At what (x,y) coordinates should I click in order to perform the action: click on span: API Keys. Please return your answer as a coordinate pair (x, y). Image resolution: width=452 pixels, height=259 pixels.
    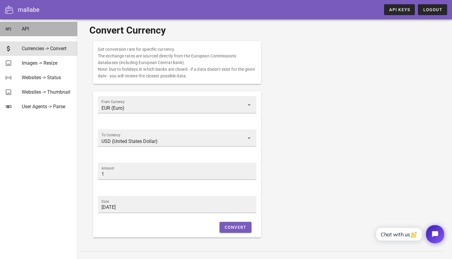
    Looking at the image, I should click on (400, 10).